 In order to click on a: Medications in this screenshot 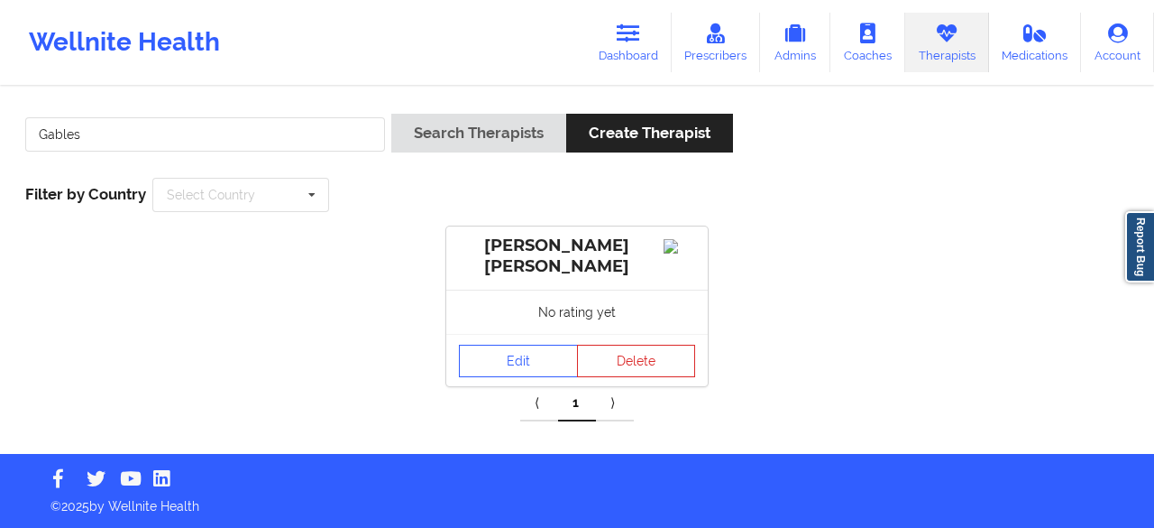, I will do `click(1035, 42)`.